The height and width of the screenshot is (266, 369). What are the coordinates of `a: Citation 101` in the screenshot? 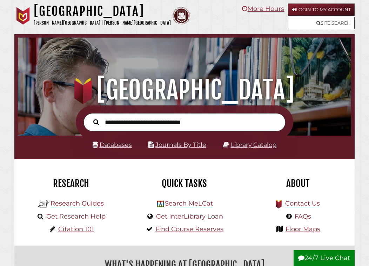 It's located at (76, 229).